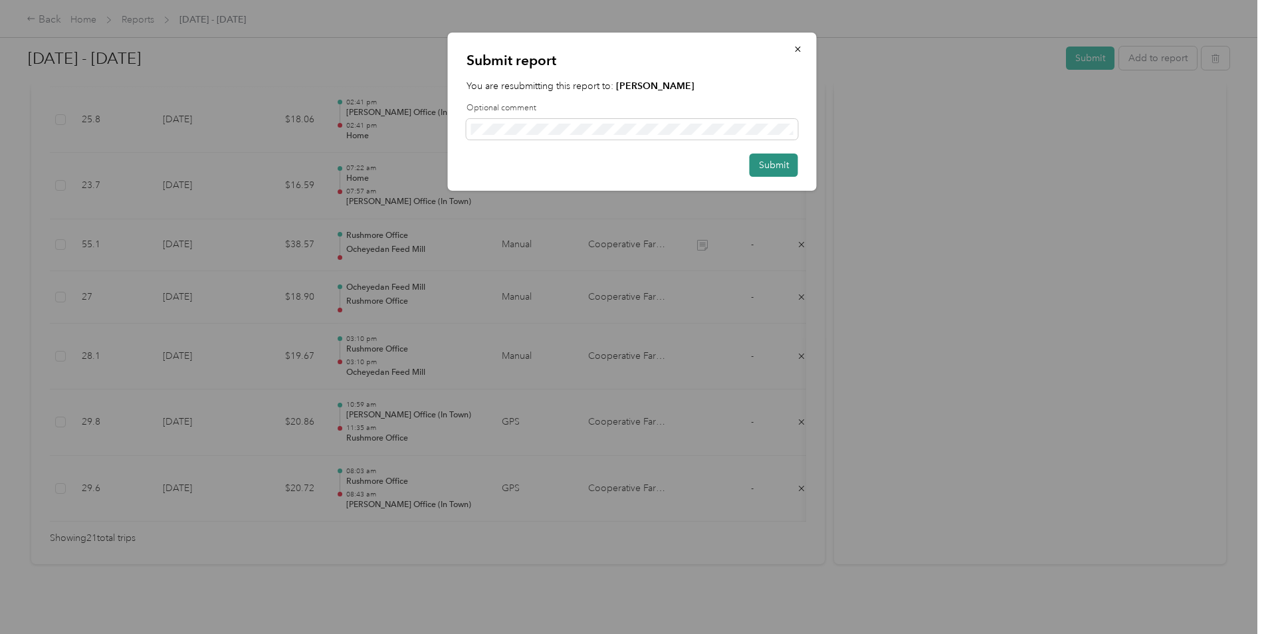  I want to click on p: You are resubmitting this report to:, so click(632, 86).